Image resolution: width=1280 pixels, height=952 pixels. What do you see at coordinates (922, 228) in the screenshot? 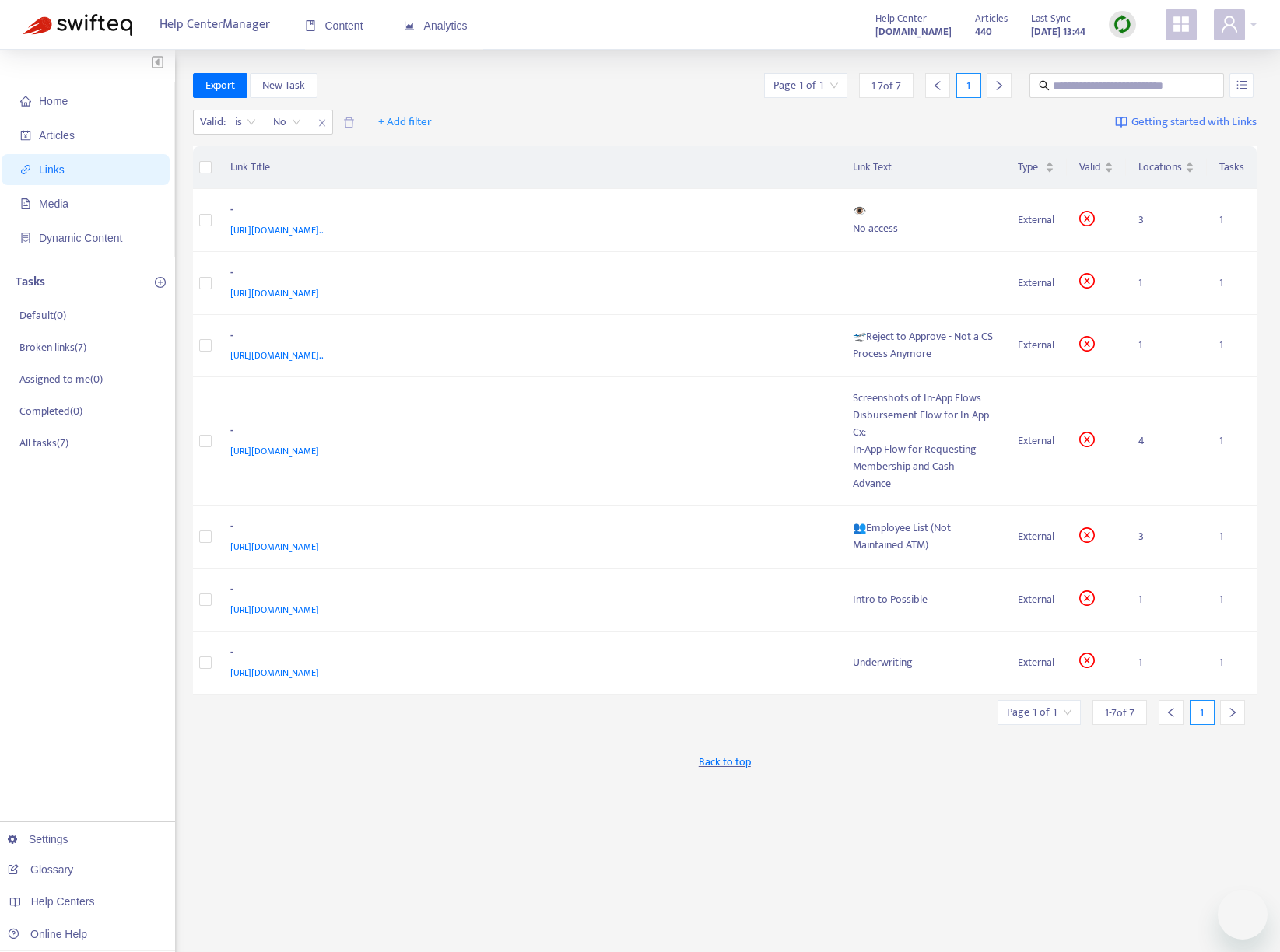
I see `div: No access` at bounding box center [922, 228].